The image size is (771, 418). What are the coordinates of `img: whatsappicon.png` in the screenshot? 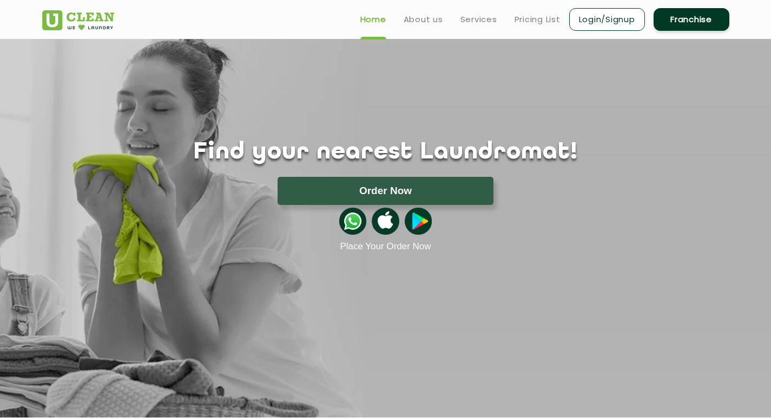 It's located at (353, 221).